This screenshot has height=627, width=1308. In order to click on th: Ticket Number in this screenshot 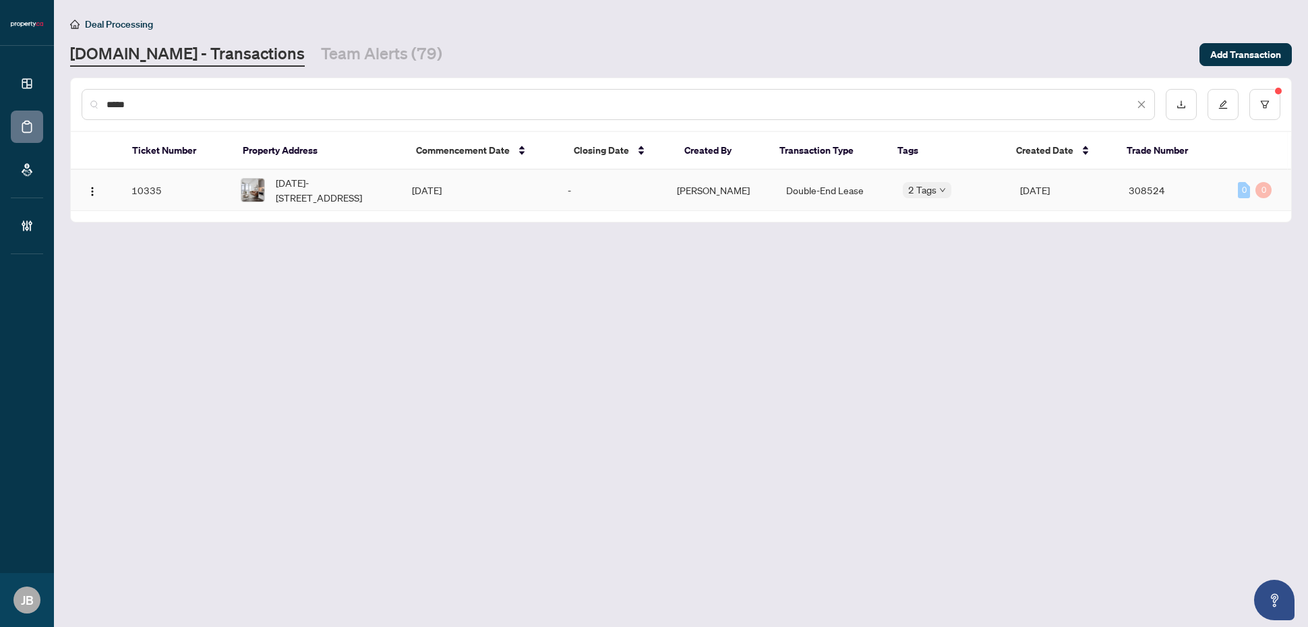, I will do `click(177, 151)`.